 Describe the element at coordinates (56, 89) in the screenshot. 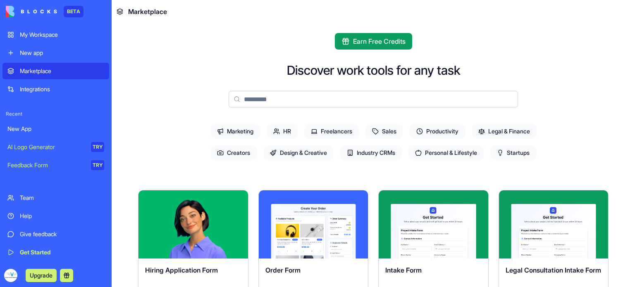

I see `a: Integrations` at that location.